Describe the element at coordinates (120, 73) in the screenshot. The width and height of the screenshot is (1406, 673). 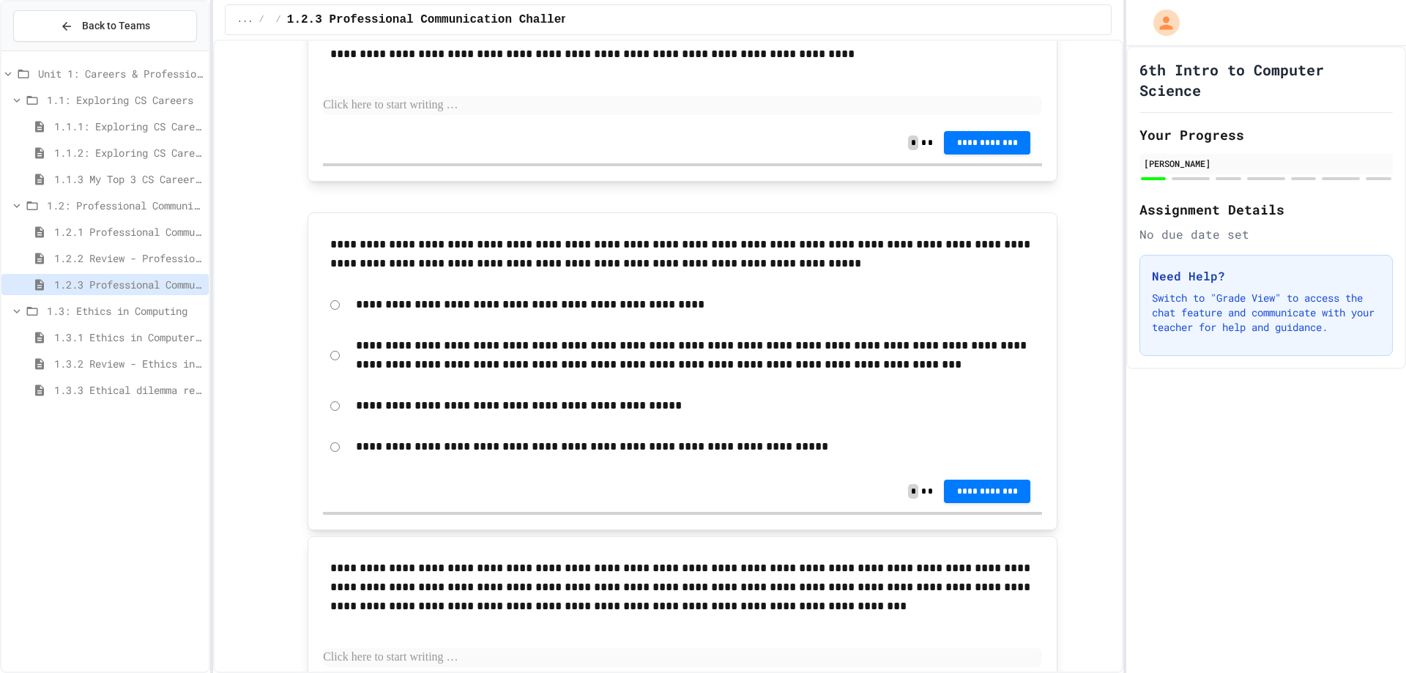
I see `span: Unit 1: Careers & Professionalism` at that location.